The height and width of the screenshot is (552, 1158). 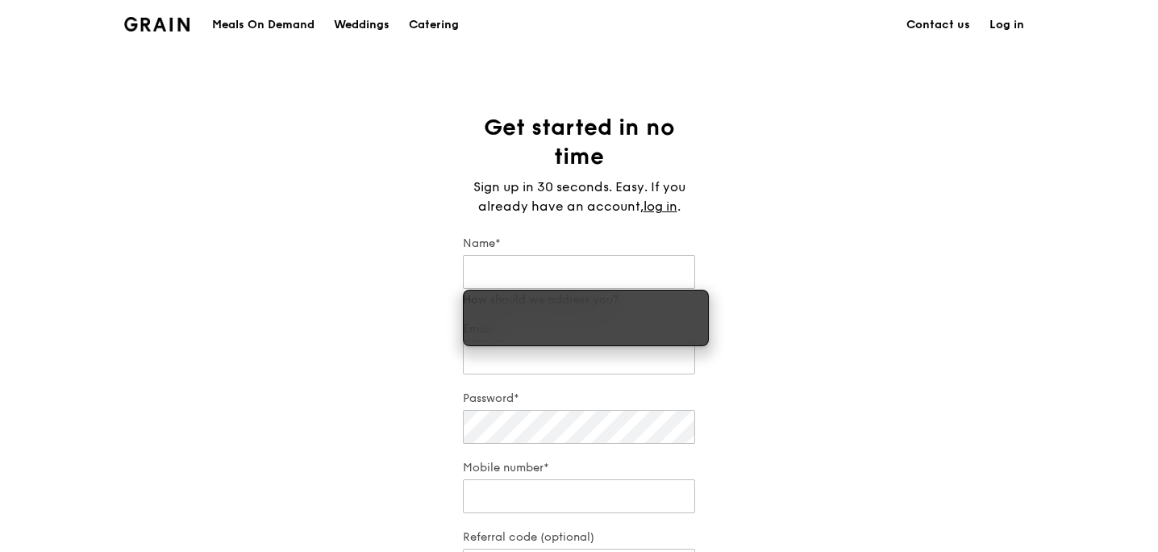 I want to click on h1: Get started in no time, so click(x=579, y=142).